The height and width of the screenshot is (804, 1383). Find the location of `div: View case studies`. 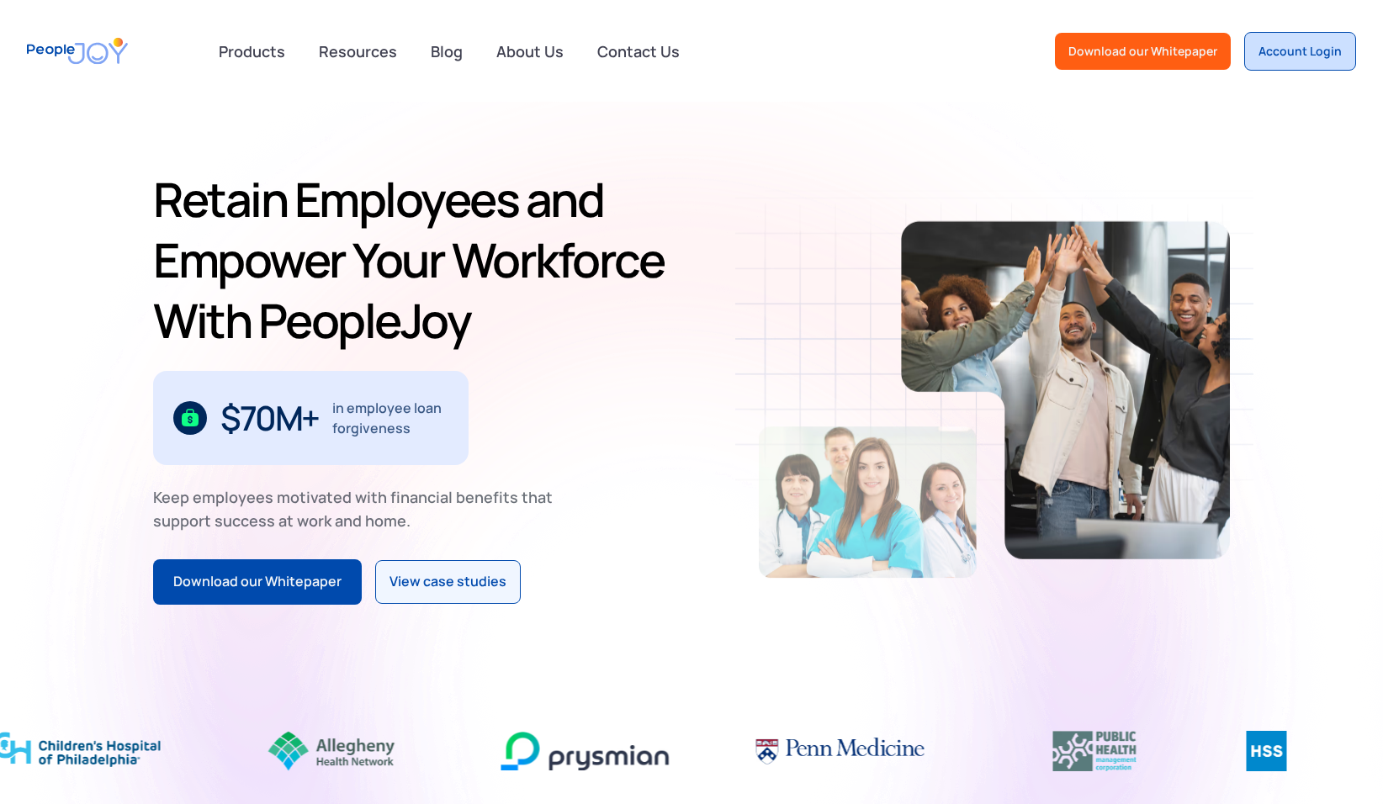

div: View case studies is located at coordinates (448, 582).